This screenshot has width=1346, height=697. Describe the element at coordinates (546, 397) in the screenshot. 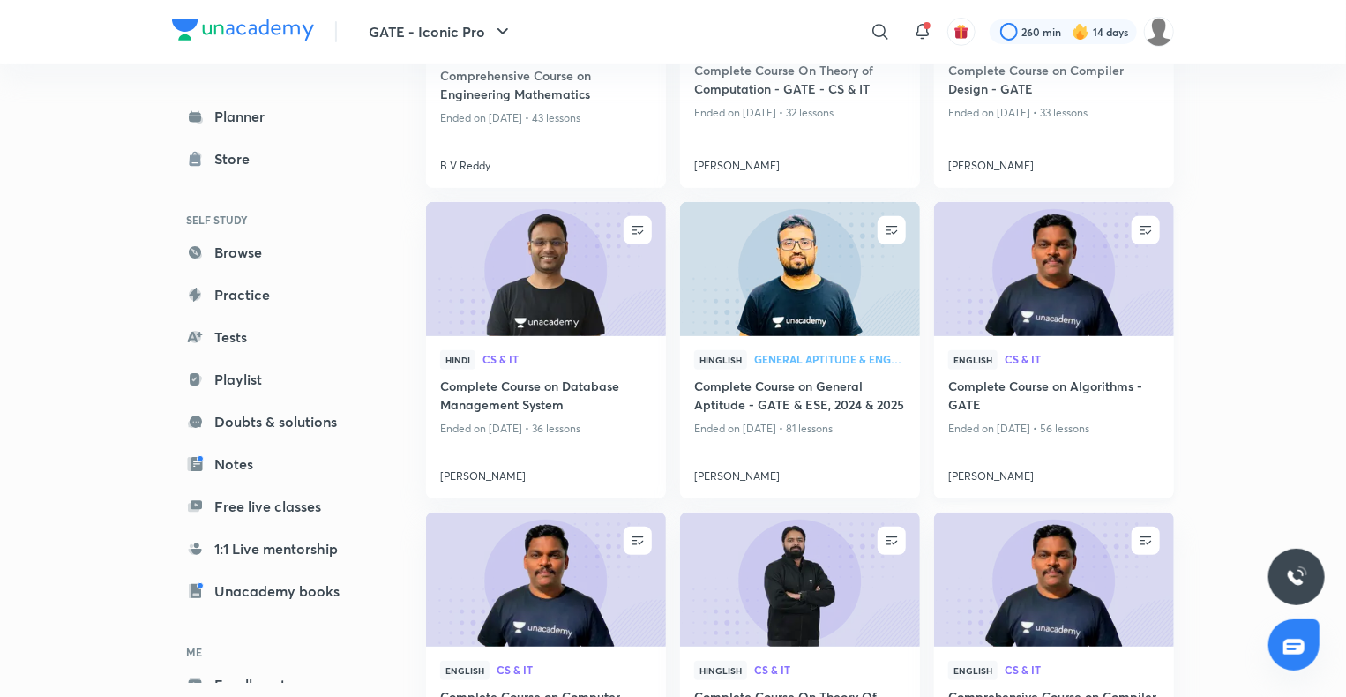

I see `h4: Complete Course on Database Management System` at that location.